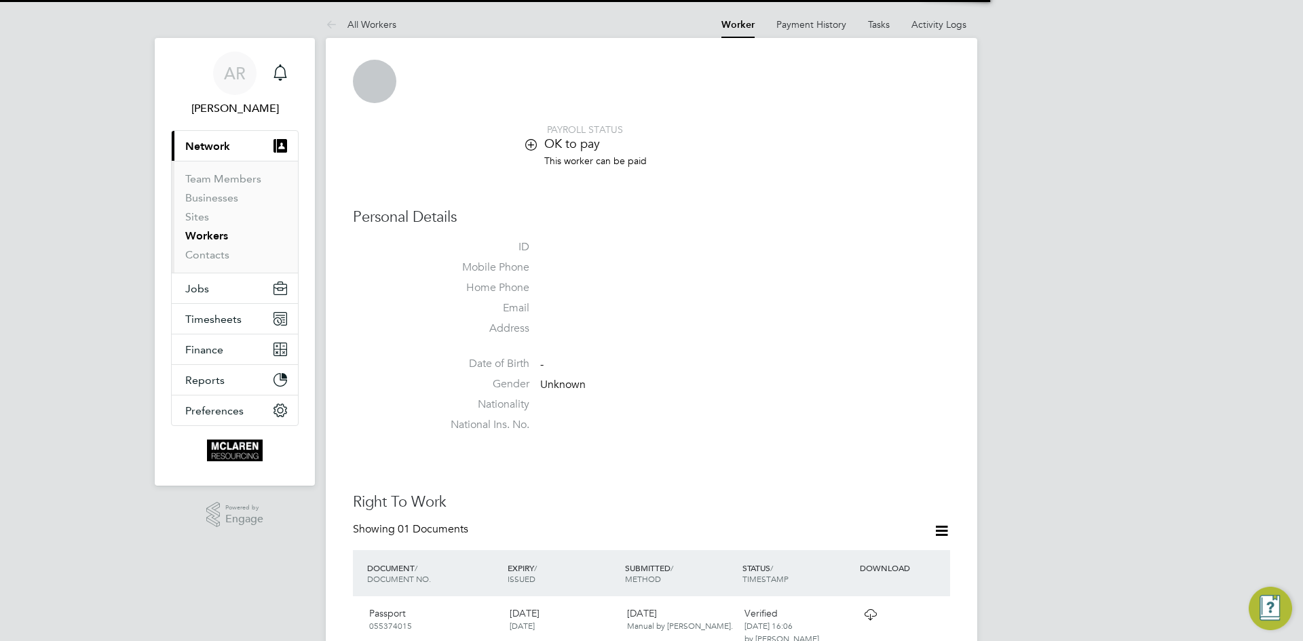 Image resolution: width=1303 pixels, height=641 pixels. I want to click on a: Businesses, so click(212, 198).